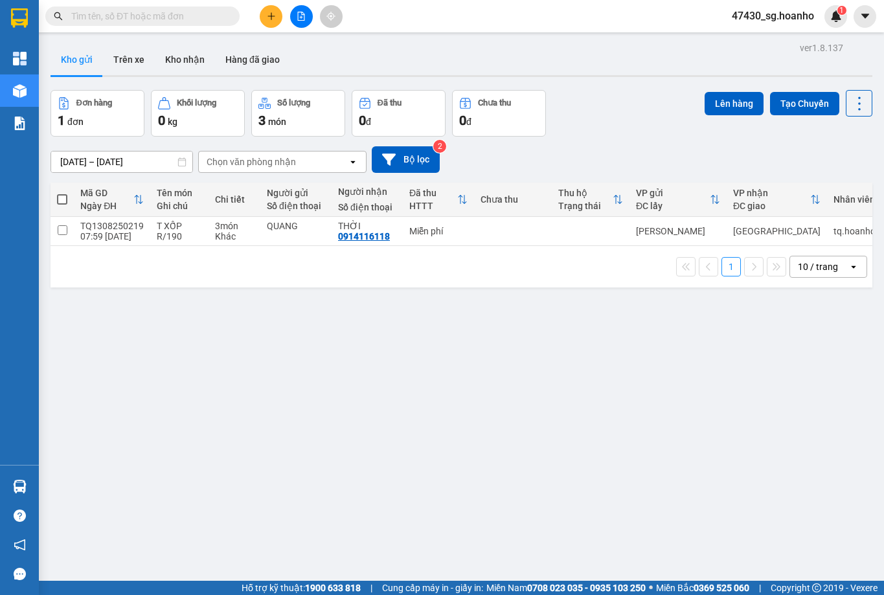 Image resolution: width=884 pixels, height=595 pixels. Describe the element at coordinates (331, 16) in the screenshot. I see `span: aim` at that location.